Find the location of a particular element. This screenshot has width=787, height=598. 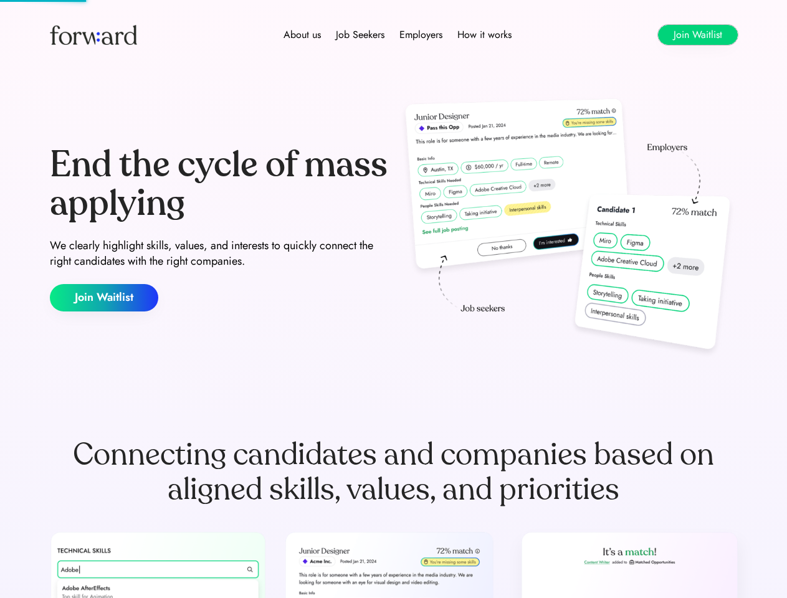

div: Employers is located at coordinates (420, 35).